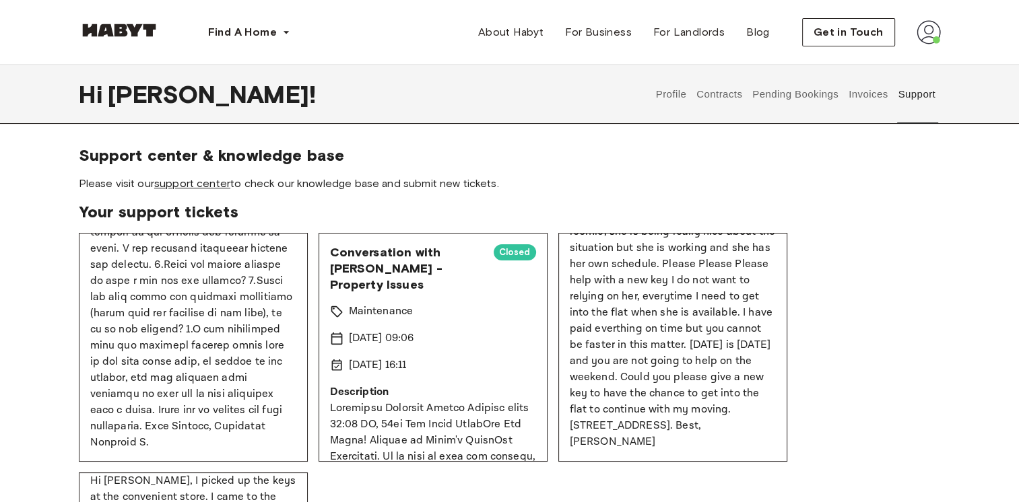 This screenshot has height=502, width=1019. What do you see at coordinates (510, 156) in the screenshot?
I see `span: Support center & knowledge base` at bounding box center [510, 156].